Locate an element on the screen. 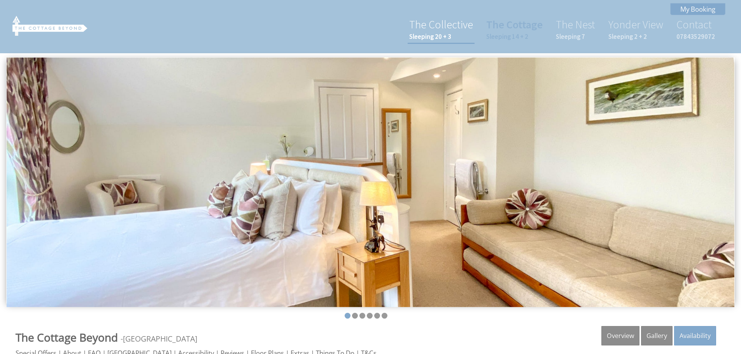 This screenshot has height=354, width=741. small: Sleeping 7 is located at coordinates (575, 37).